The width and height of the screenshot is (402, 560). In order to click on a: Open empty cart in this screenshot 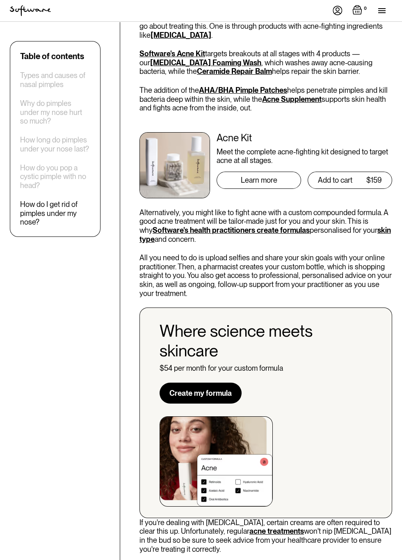, I will do `click(361, 11)`.